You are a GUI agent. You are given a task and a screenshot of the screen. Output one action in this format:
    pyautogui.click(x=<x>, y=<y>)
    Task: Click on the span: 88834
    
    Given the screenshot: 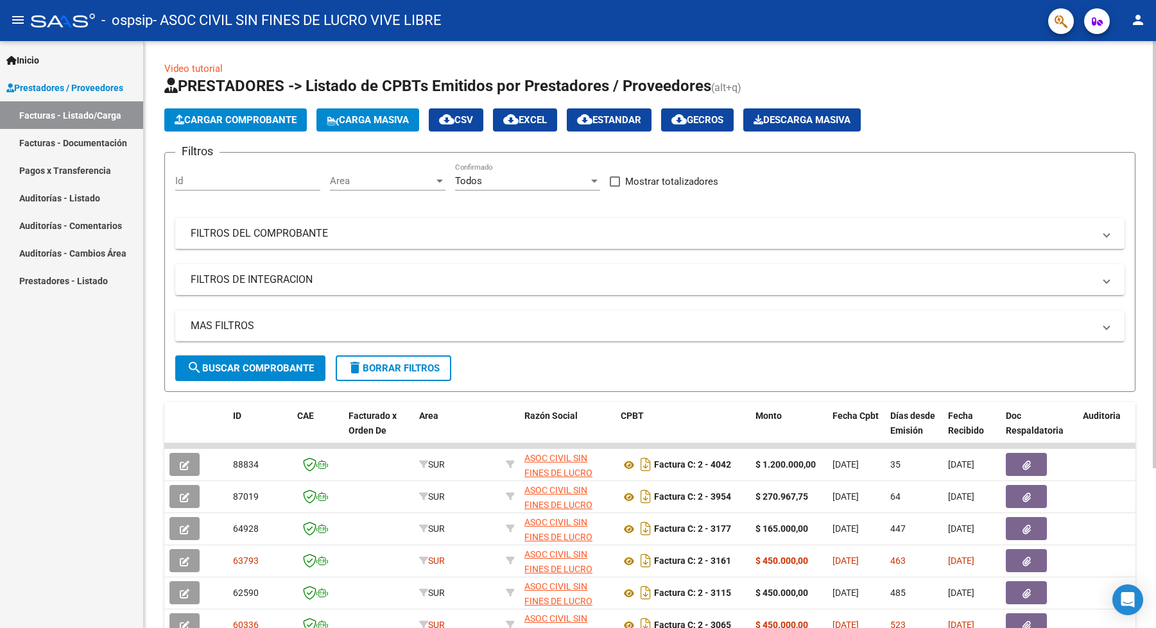 What is the action you would take?
    pyautogui.click(x=246, y=465)
    